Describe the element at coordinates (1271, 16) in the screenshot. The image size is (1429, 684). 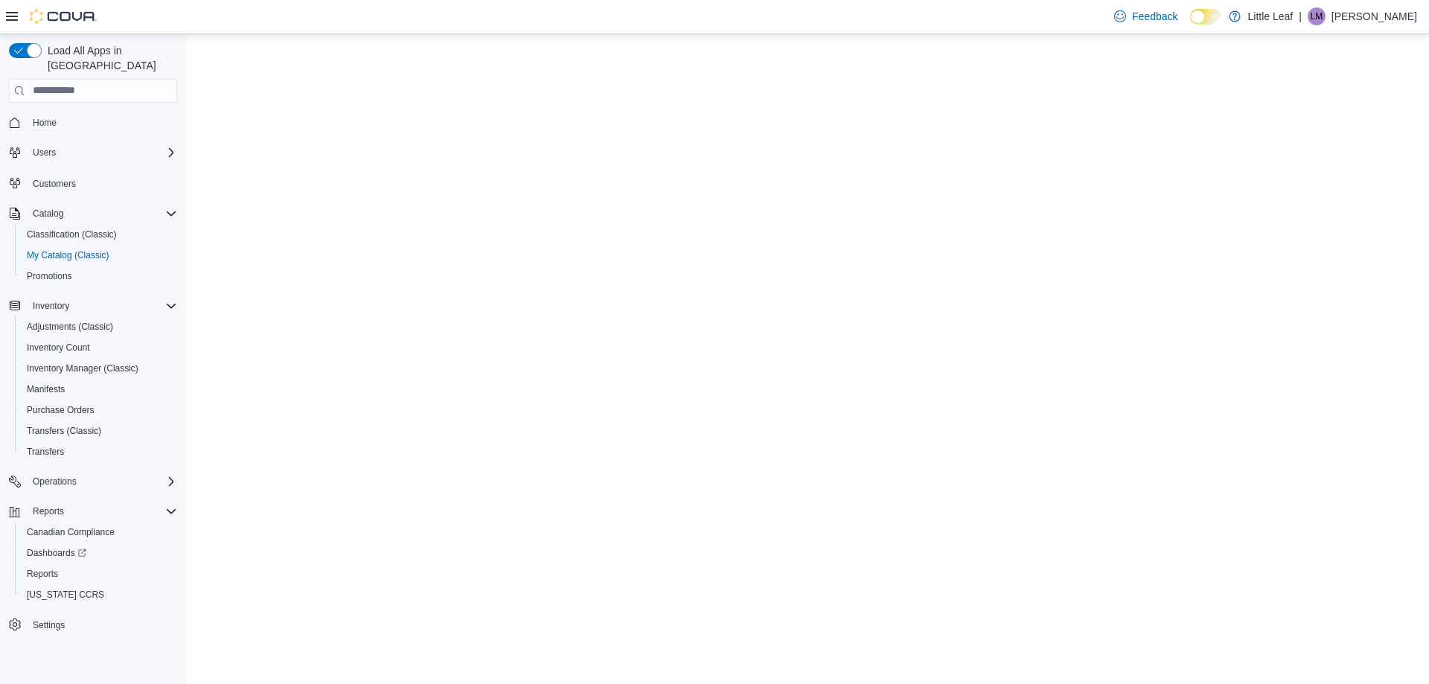
I see `p: Little Leaf` at that location.